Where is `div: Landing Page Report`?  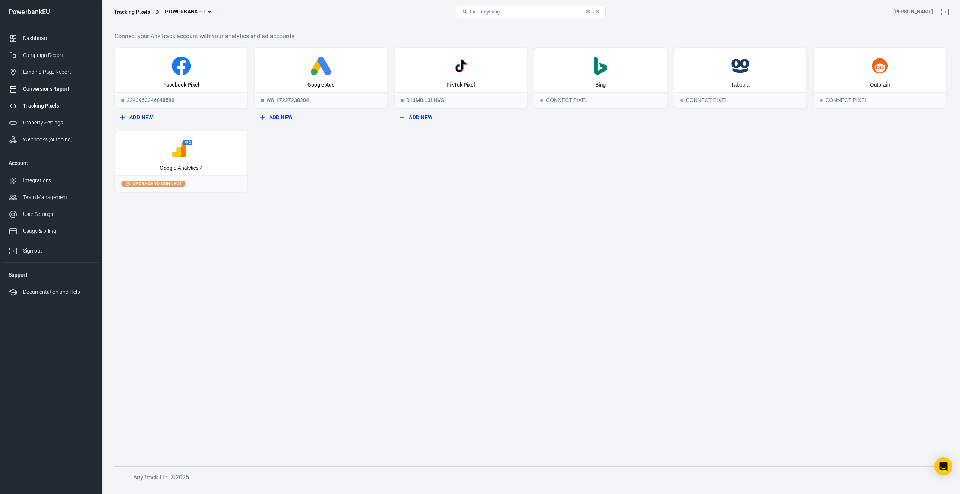
div: Landing Page Report is located at coordinates (58, 72).